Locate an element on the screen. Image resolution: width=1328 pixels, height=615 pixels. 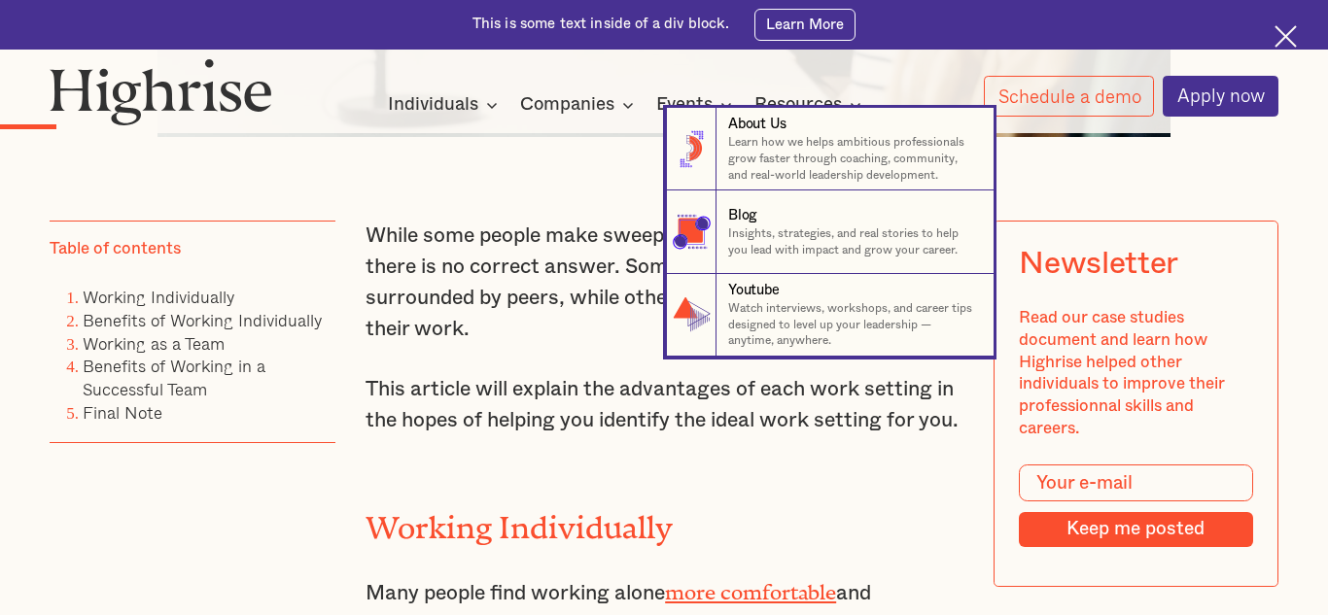
a: Apply now is located at coordinates (1220, 96).